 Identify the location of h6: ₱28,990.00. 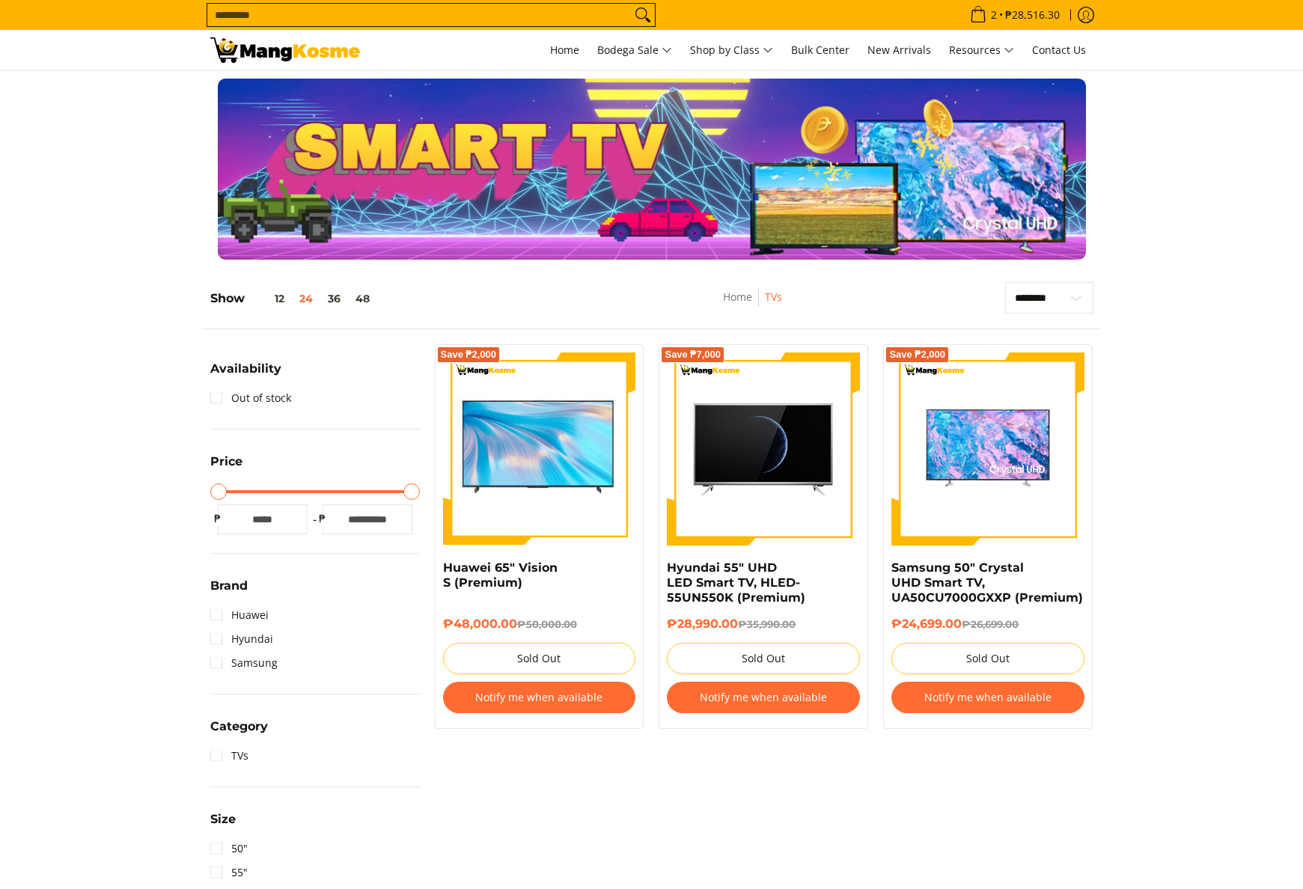
(763, 624).